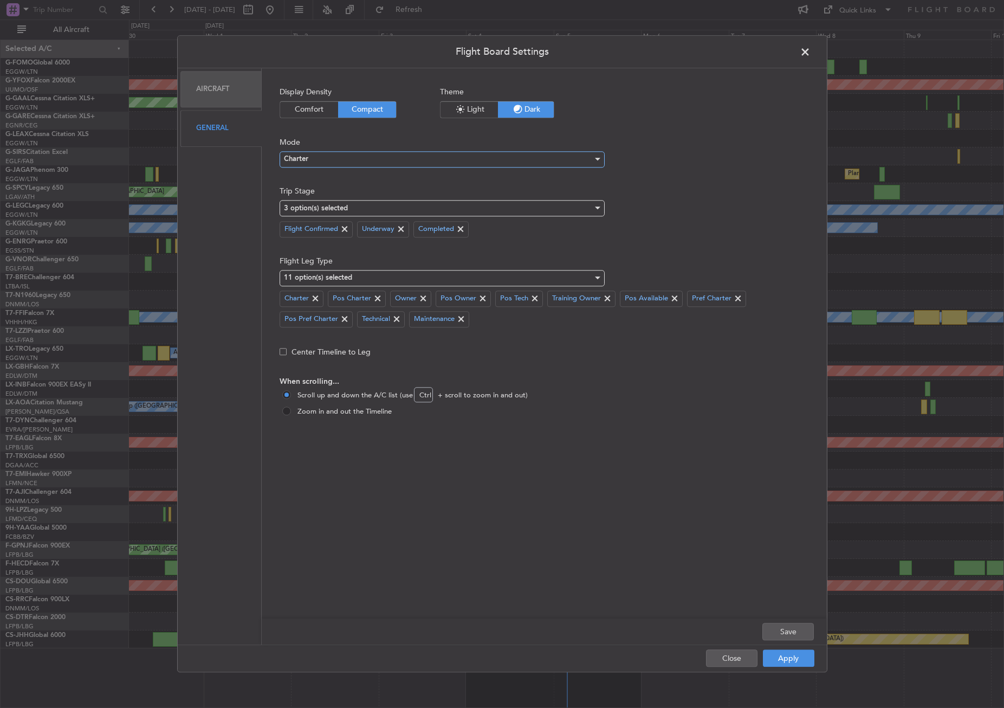 This screenshot has height=708, width=1004. Describe the element at coordinates (376, 320) in the screenshot. I see `span: Technical` at that location.